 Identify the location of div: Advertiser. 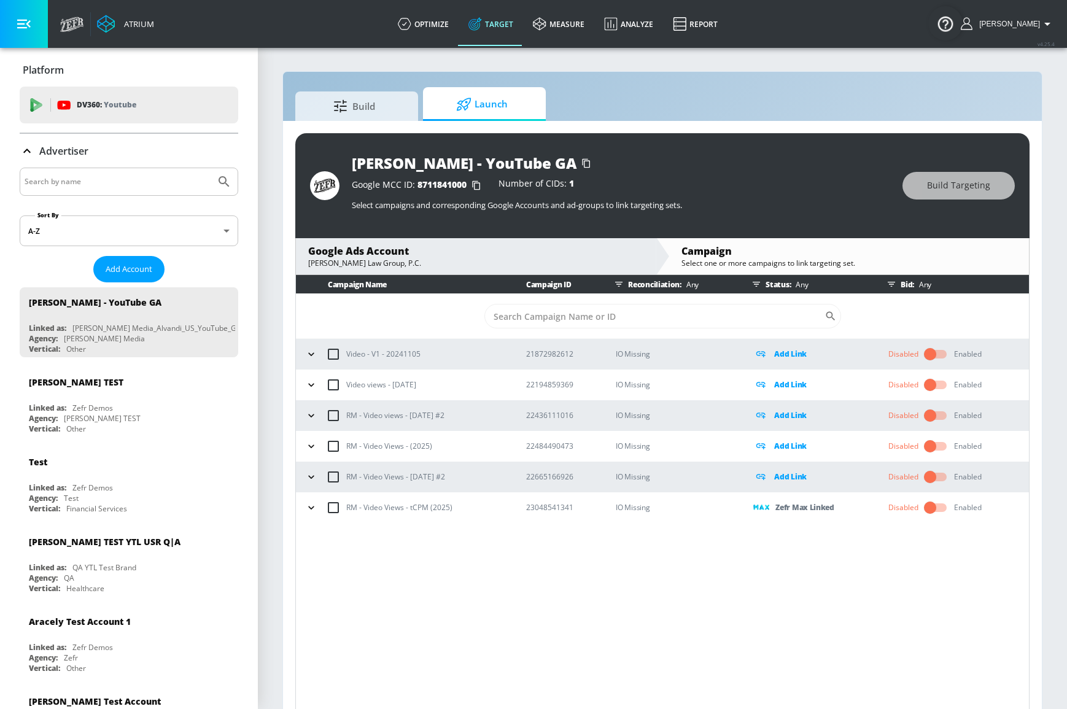
(129, 151).